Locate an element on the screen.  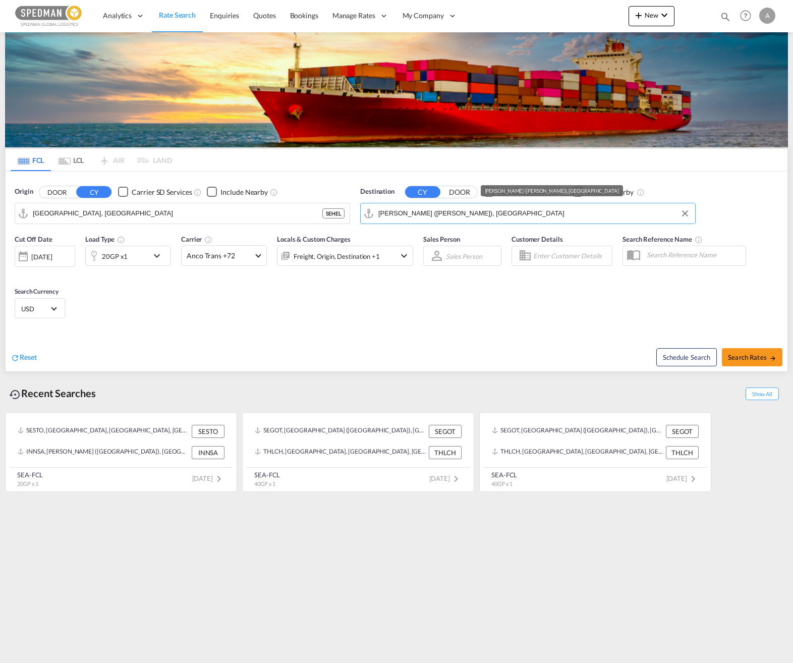
span: Origin is located at coordinates (24, 192).